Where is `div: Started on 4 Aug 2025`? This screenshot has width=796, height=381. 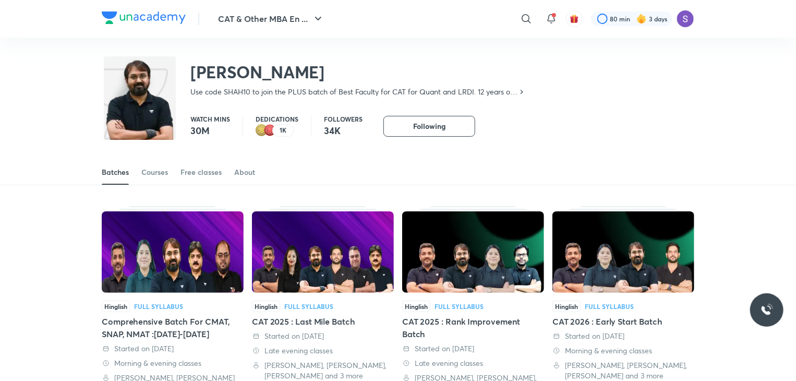
div: Started on 4 Aug 2025 is located at coordinates (323, 336).